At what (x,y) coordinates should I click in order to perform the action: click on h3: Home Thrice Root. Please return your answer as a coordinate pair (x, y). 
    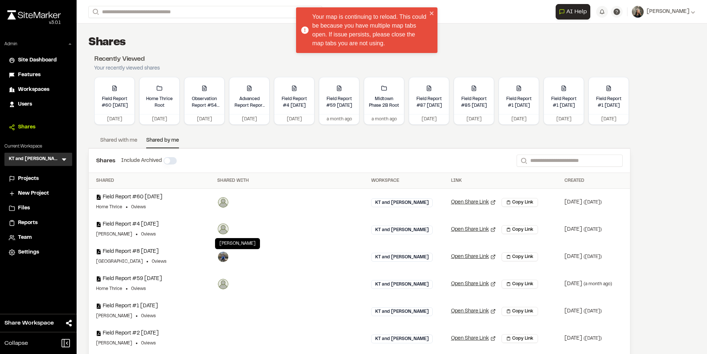
    Looking at the image, I should click on (159, 102).